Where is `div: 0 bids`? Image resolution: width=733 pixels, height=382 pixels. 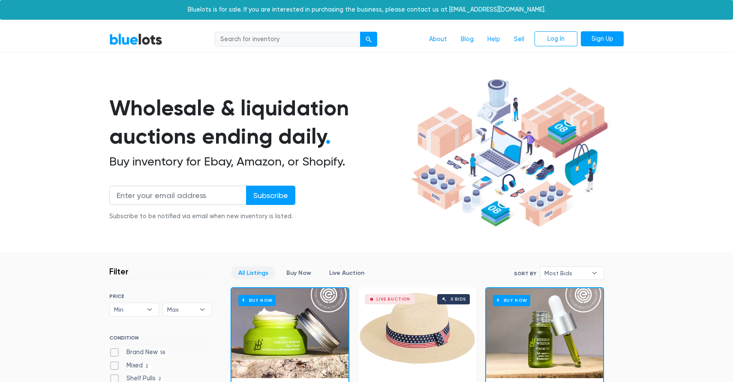
div: 0 bids is located at coordinates (458, 299).